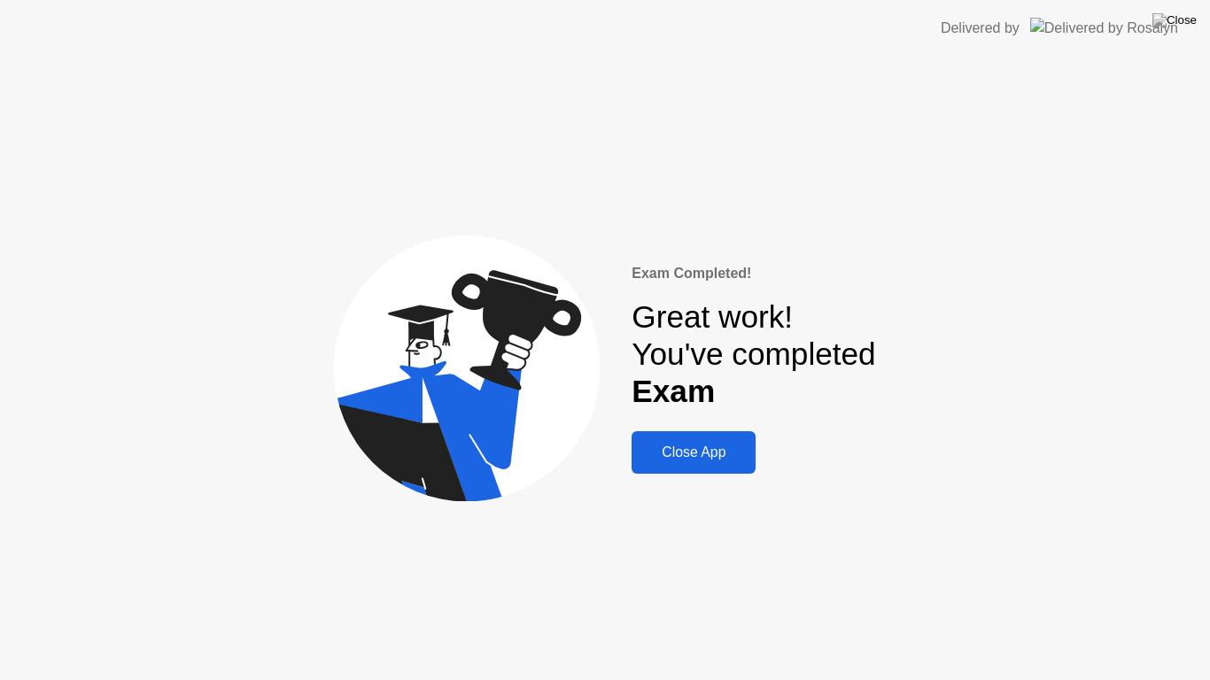 Image resolution: width=1210 pixels, height=680 pixels. I want to click on b: Exam, so click(673, 390).